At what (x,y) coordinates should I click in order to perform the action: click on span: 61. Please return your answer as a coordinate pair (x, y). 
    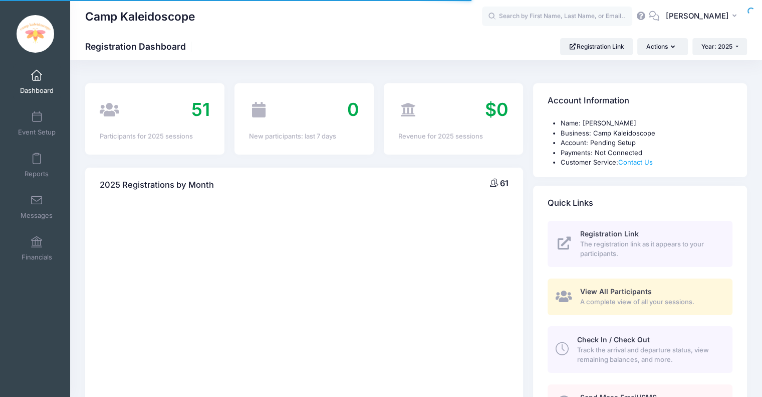
    Looking at the image, I should click on (504, 183).